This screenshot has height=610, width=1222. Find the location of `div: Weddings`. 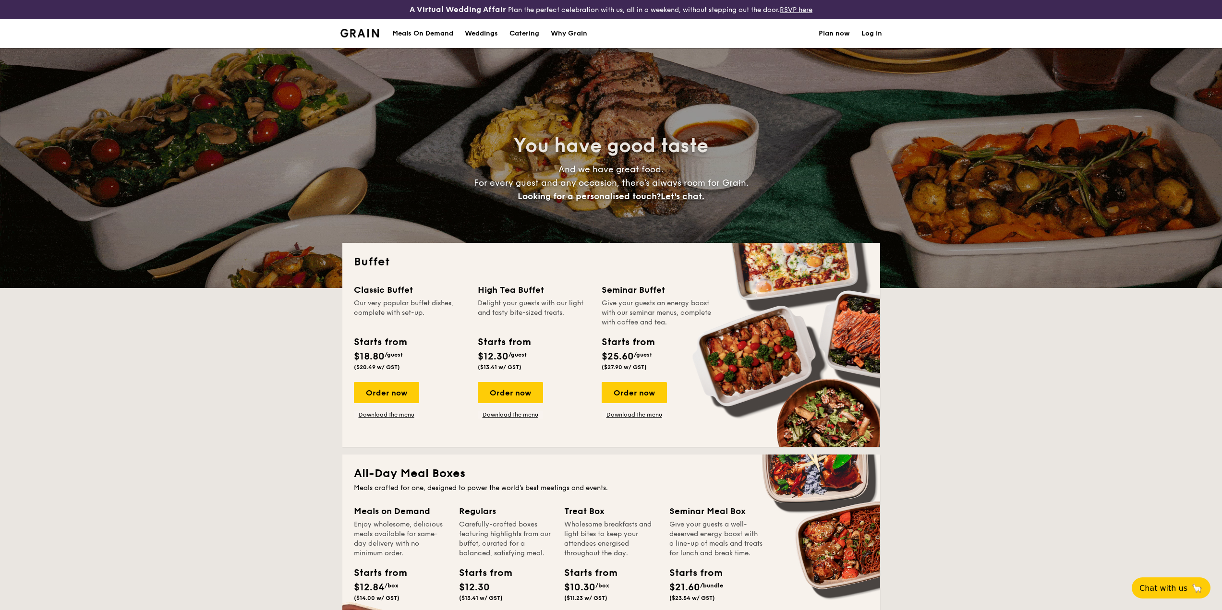

div: Weddings is located at coordinates (481, 34).